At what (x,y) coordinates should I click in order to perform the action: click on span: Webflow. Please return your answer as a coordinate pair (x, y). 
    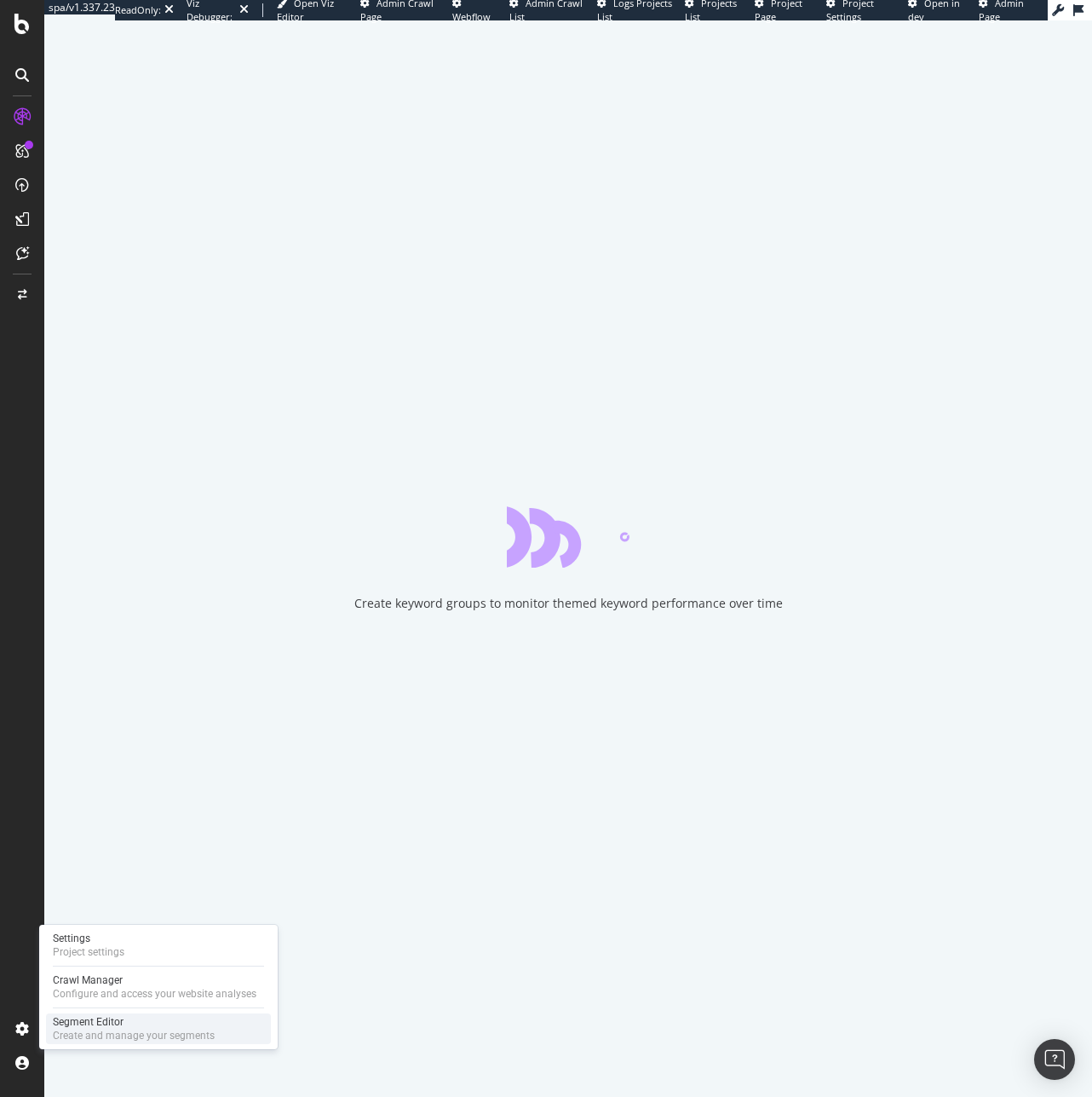
    Looking at the image, I should click on (471, 16).